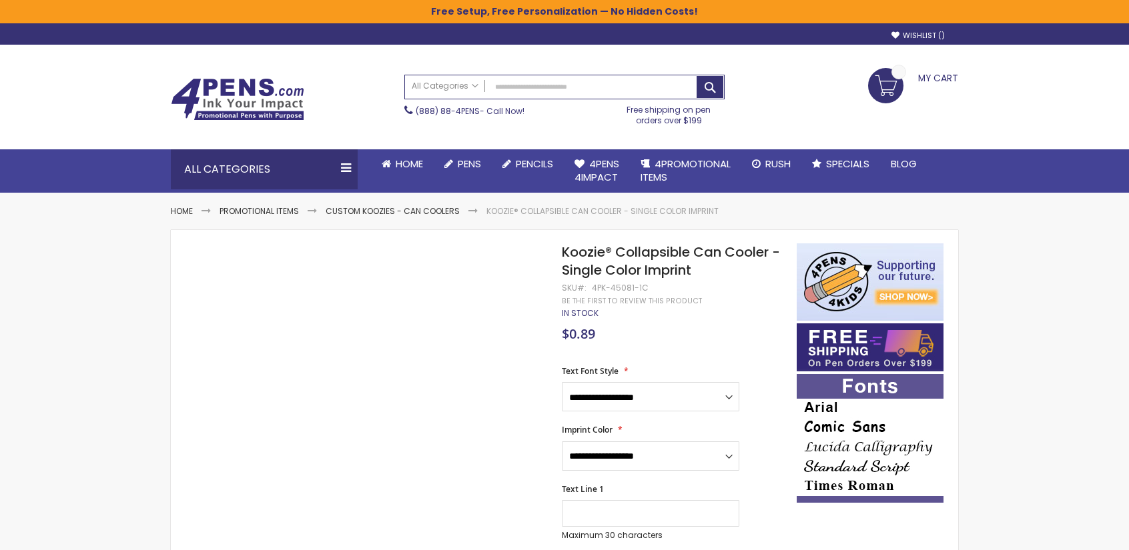  I want to click on img: 4pens 4 kids, so click(870, 282).